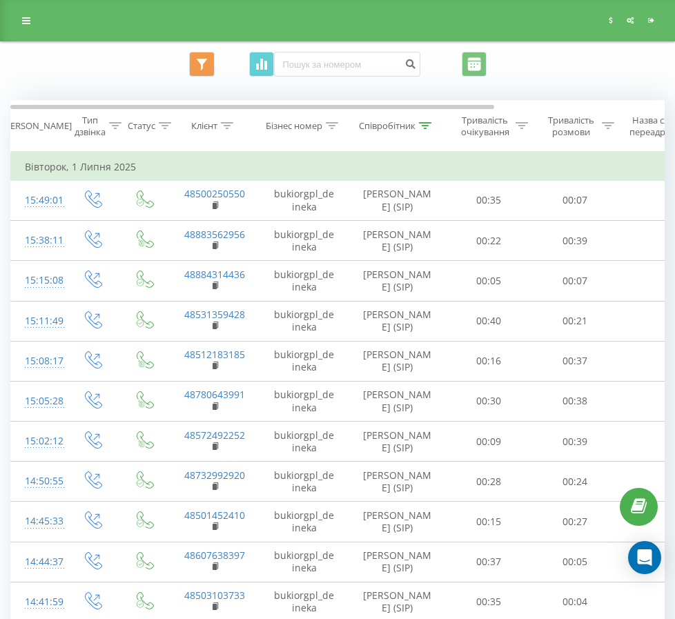  What do you see at coordinates (39, 321) in the screenshot?
I see `div: 15:11:49` at bounding box center [39, 321].